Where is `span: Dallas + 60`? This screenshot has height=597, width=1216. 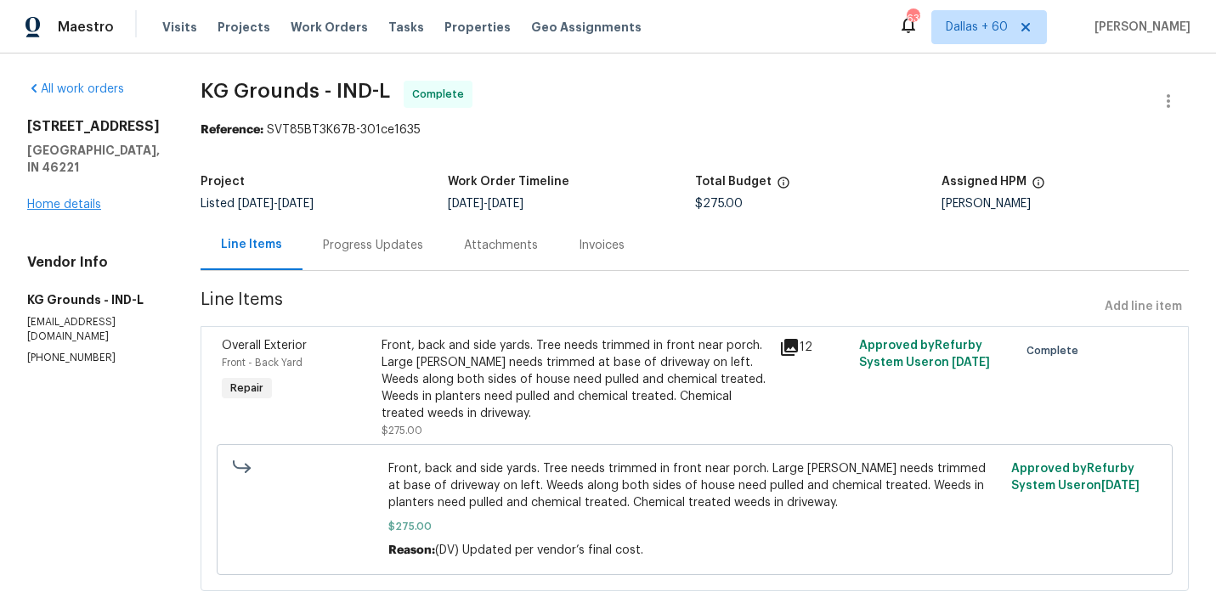
span: Dallas + 60 is located at coordinates (976, 27).